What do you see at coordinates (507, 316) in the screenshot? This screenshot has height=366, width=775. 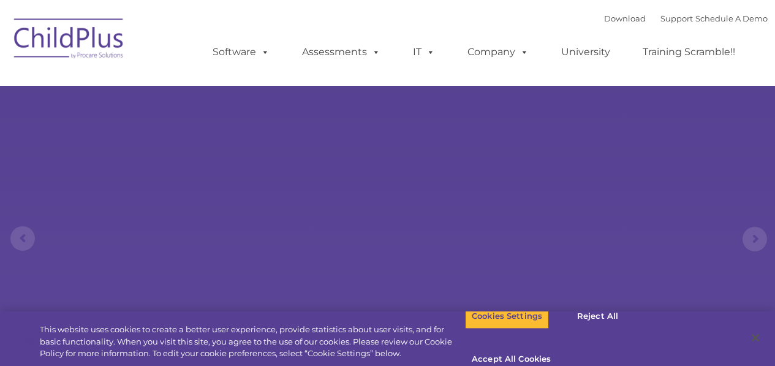 I see `button: Cookies Settings` at bounding box center [507, 316].